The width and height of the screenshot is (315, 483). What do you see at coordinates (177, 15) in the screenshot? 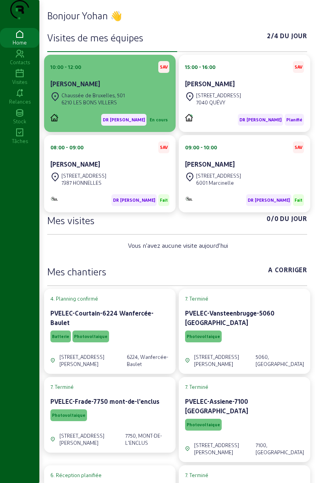
I see `h3: Bonjour Yohan 👋` at bounding box center [177, 15].